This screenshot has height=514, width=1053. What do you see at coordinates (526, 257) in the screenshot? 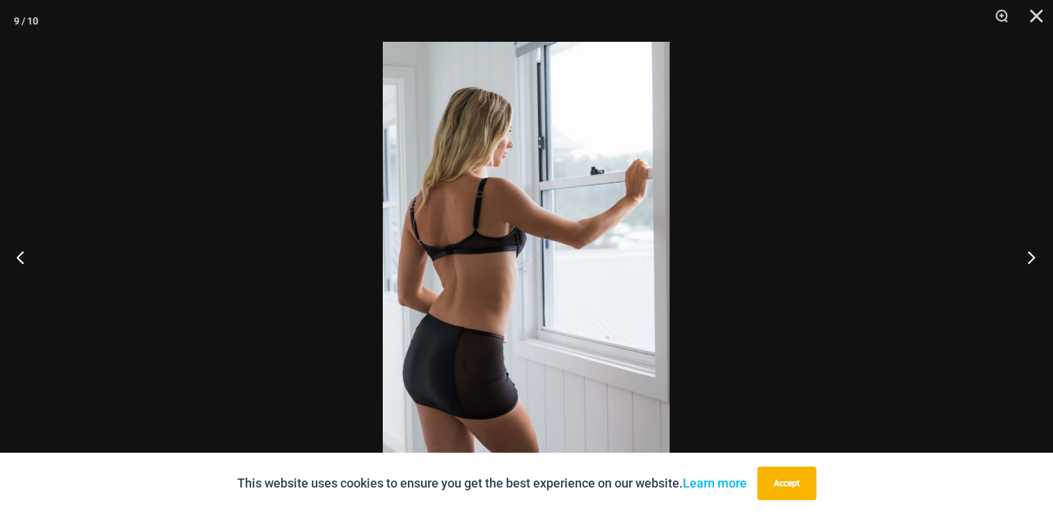
I see `img: Running Wild Midnight 1052 Top 5691 Skirt 04` at bounding box center [526, 257].